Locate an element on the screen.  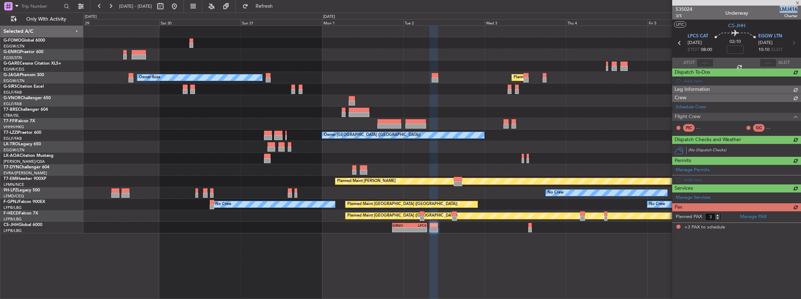
span: G-JAGA is located at coordinates (12, 75).